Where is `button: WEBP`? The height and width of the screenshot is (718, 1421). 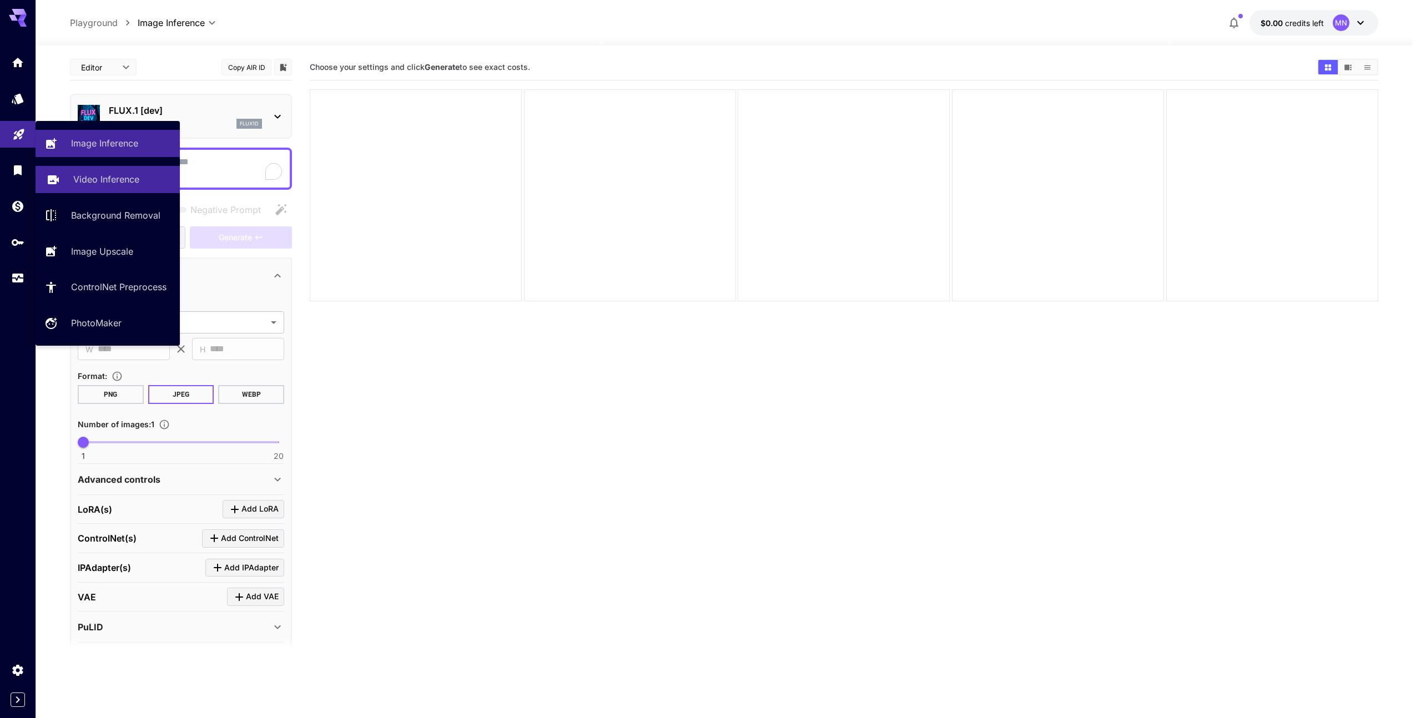
button: WEBP is located at coordinates (251, 395).